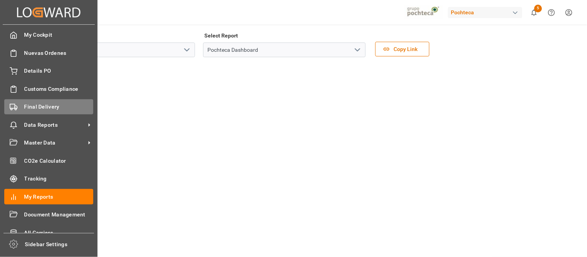 The image size is (587, 257). Describe the element at coordinates (485, 12) in the screenshot. I see `div: Pochteca` at that location.